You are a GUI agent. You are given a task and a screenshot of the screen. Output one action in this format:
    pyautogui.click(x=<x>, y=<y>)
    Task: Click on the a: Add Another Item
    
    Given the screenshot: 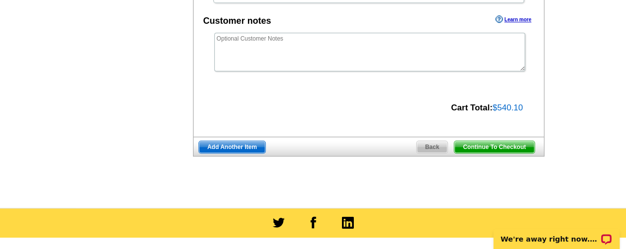 What is the action you would take?
    pyautogui.click(x=232, y=147)
    